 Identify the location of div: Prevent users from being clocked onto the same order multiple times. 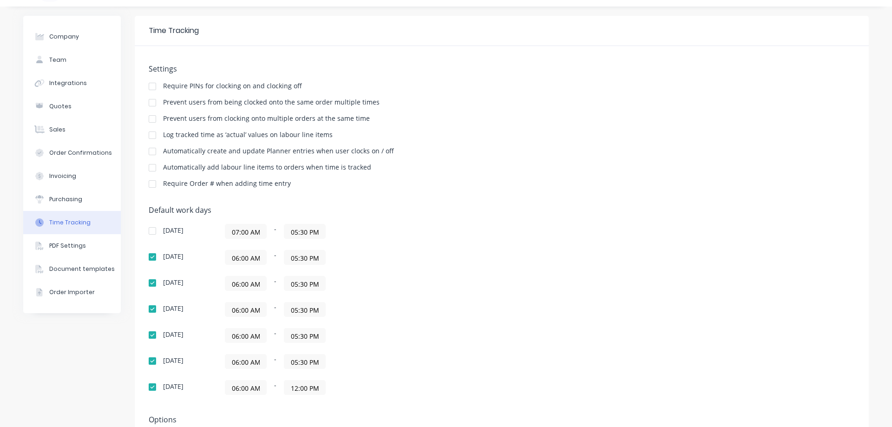
(271, 102).